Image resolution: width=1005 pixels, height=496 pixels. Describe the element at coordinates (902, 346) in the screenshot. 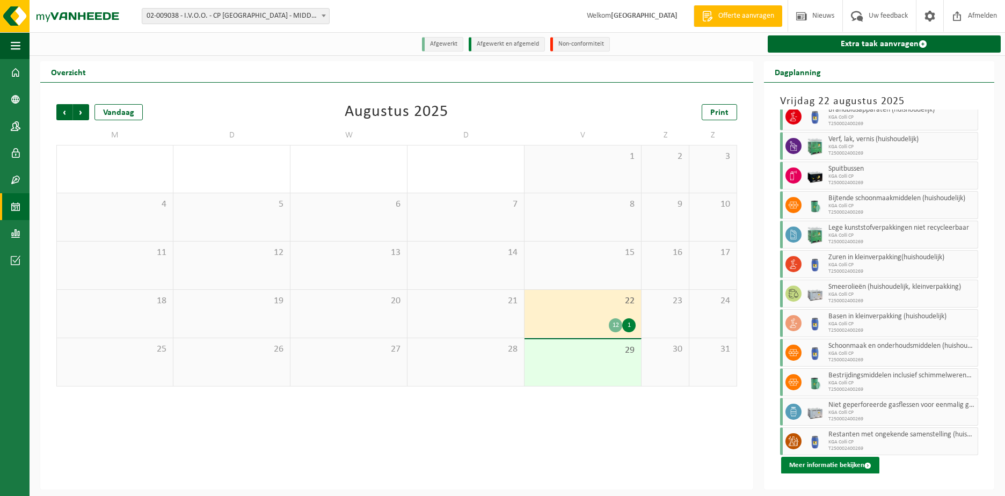

I see `span: Schoonmaak en onderhoudsmiddelen (huishoudelijk)` at that location.